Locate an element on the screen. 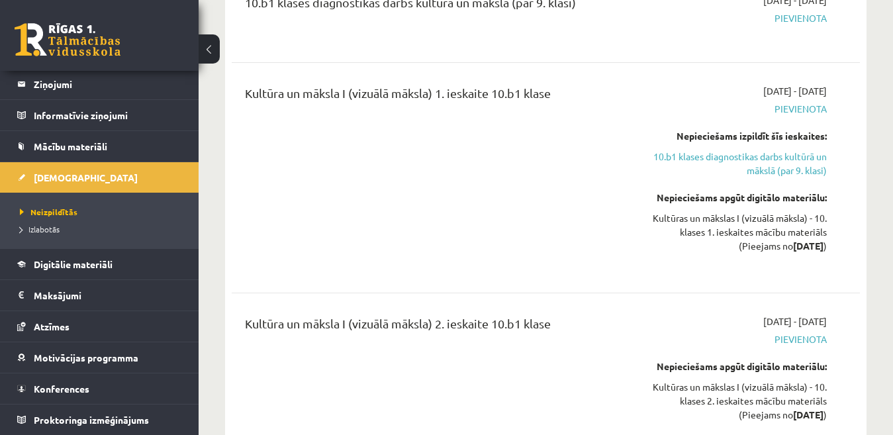 The image size is (893, 435). span: Neizpildītās is located at coordinates (48, 212).